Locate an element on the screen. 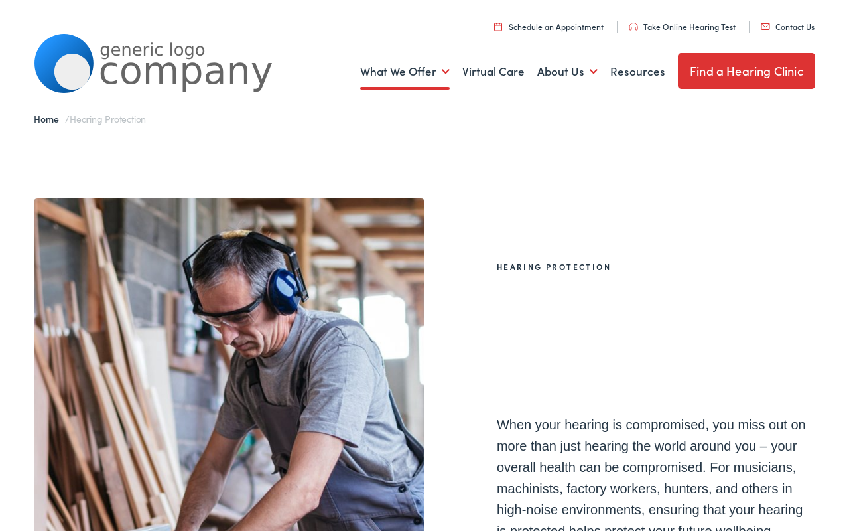 Image resolution: width=849 pixels, height=531 pixels. a: About Us is located at coordinates (567, 72).